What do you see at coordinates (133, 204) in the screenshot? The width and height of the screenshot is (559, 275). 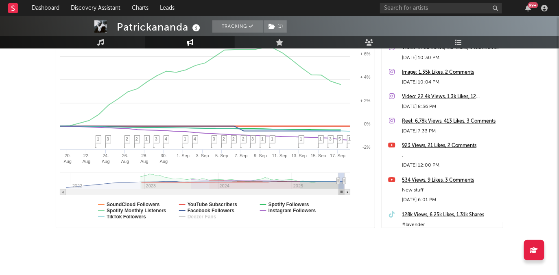 I see `text: SoundCloud Followers` at bounding box center [133, 204].